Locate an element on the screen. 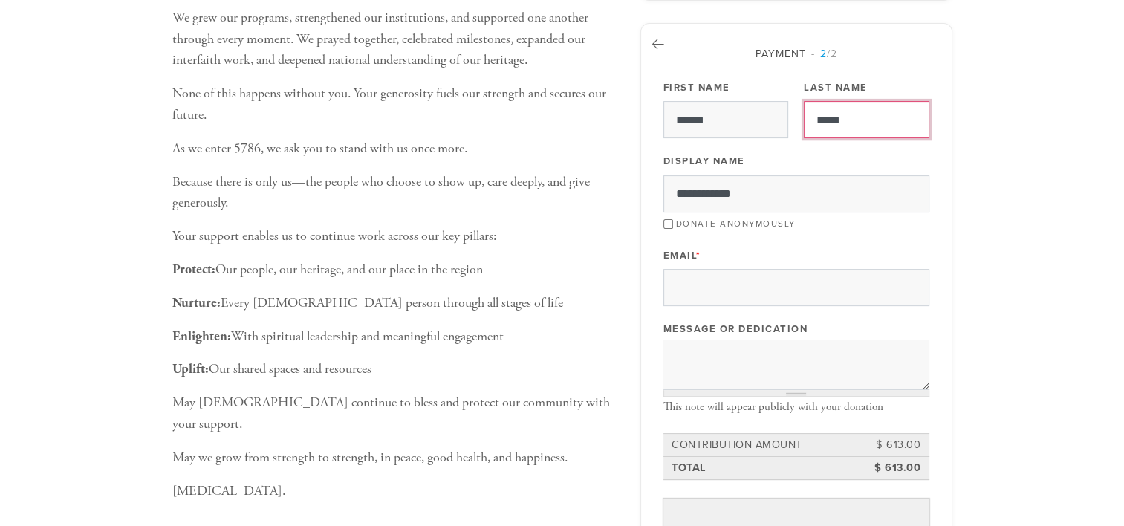  td: Total is located at coordinates (762, 468).